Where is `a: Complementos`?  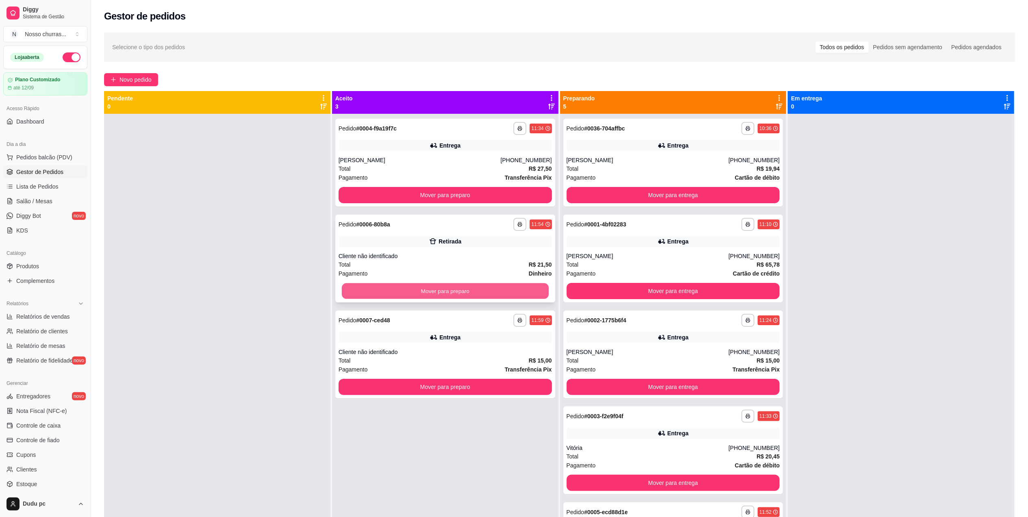 a: Complementos is located at coordinates (45, 281).